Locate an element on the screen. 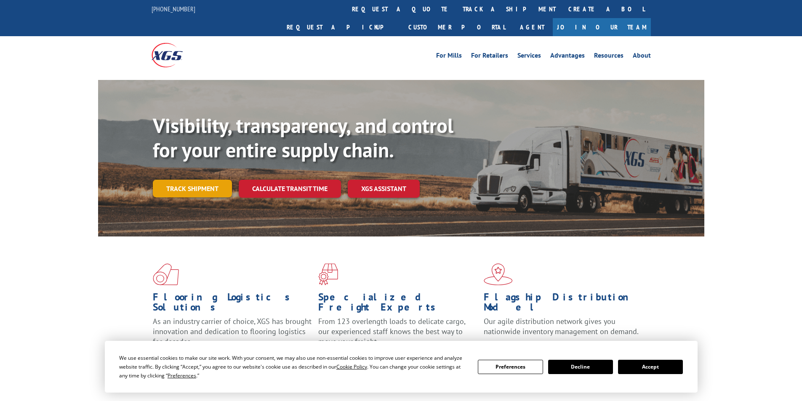  div: Cookie Consent Prompt is located at coordinates (401, 367).